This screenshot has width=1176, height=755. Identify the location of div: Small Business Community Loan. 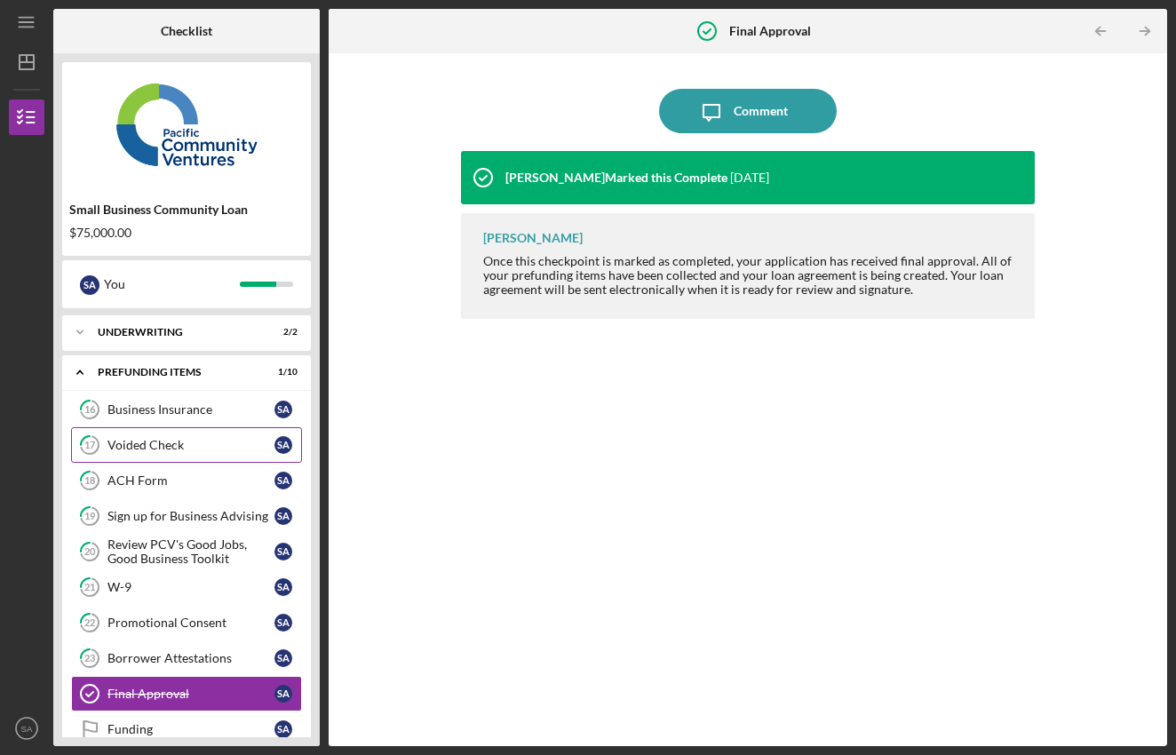
(187, 210).